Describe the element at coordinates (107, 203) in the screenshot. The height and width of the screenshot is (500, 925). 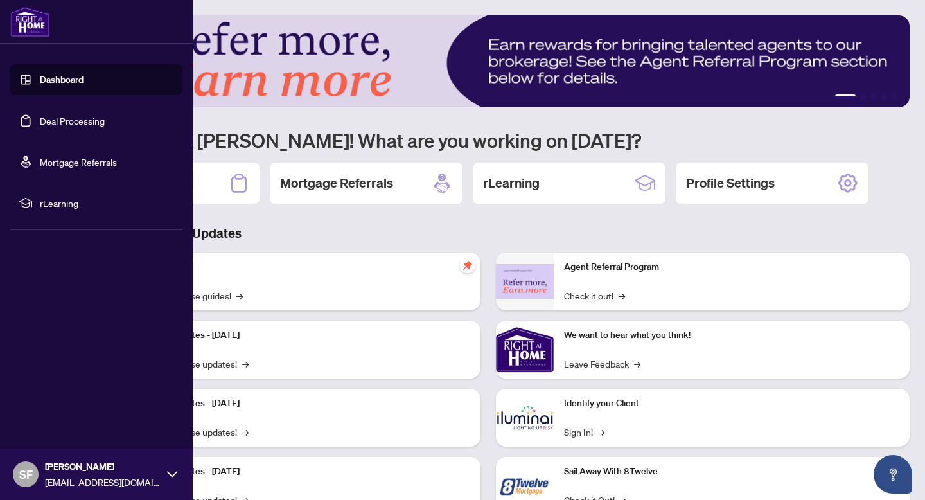
I see `span: rLearning` at that location.